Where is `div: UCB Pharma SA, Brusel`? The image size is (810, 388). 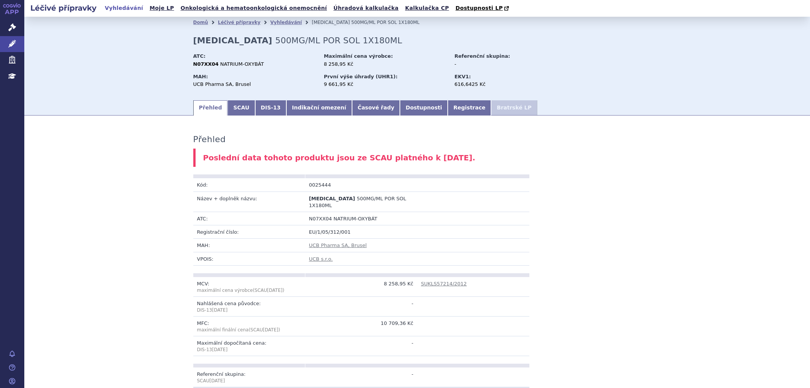 div: UCB Pharma SA, Brusel is located at coordinates (255, 84).